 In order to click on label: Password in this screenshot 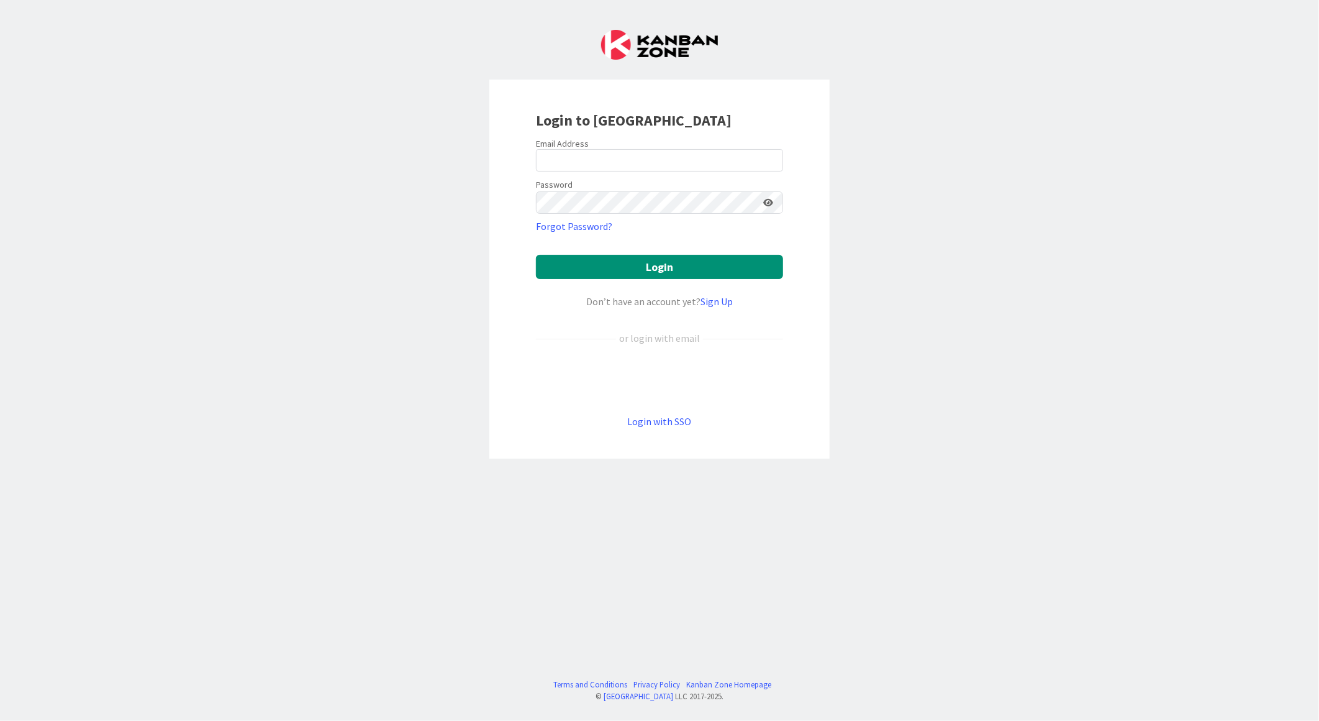, I will do `click(554, 184)`.